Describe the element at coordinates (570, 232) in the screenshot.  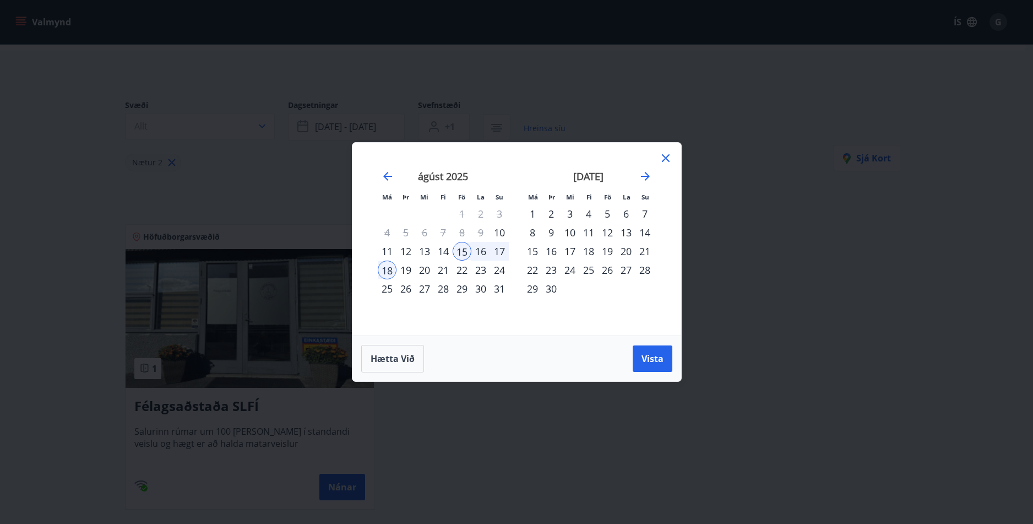
I see `td: Choose miðvikudagur, 10. september 2025 as your check-in date. It’s available.` at that location.